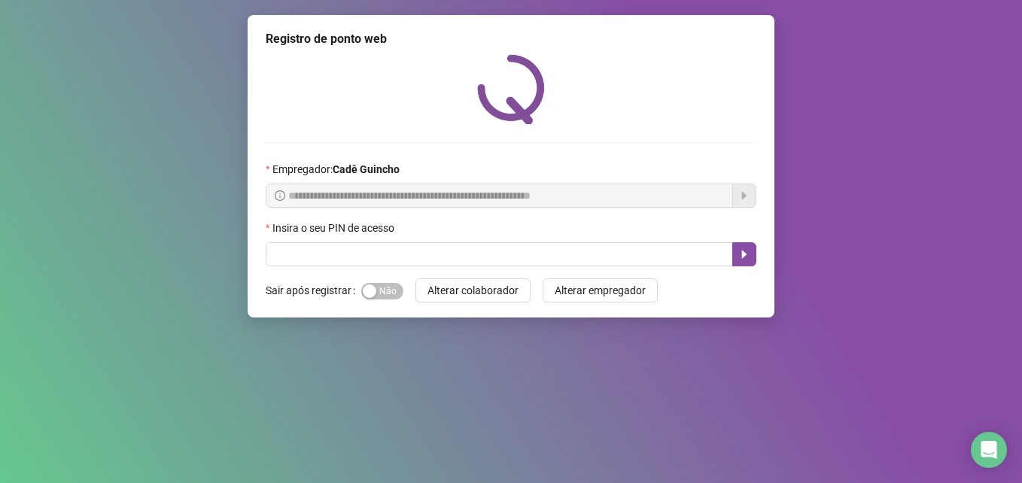  I want to click on span: Empregador :, so click(336, 169).